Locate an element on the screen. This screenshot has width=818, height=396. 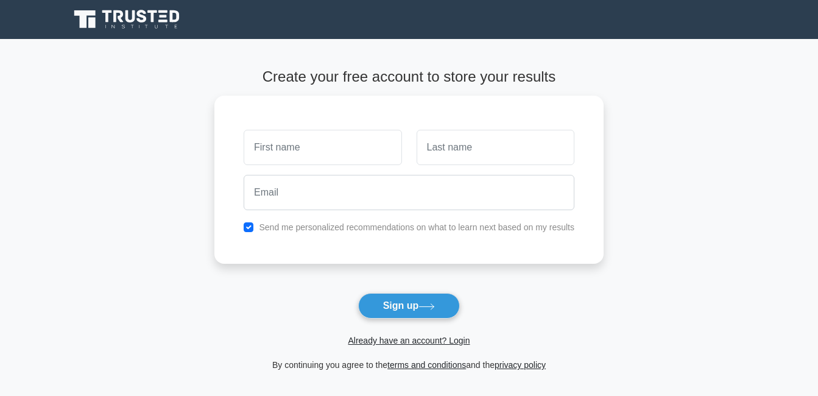
a: Already have an account? Login is located at coordinates (409, 340).